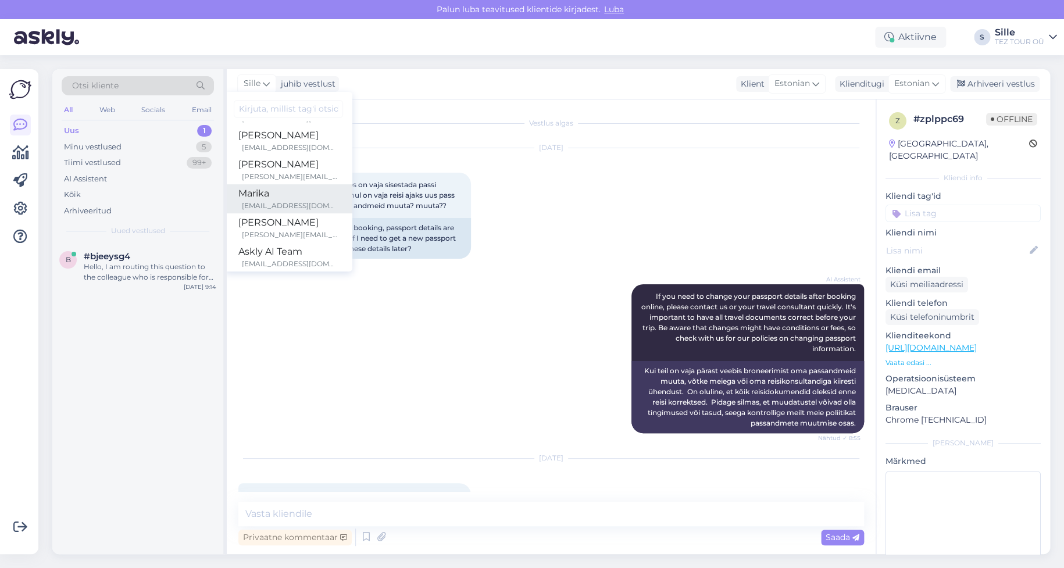 Image resolution: width=1064 pixels, height=568 pixels. I want to click on div: Minu vestlused, so click(92, 147).